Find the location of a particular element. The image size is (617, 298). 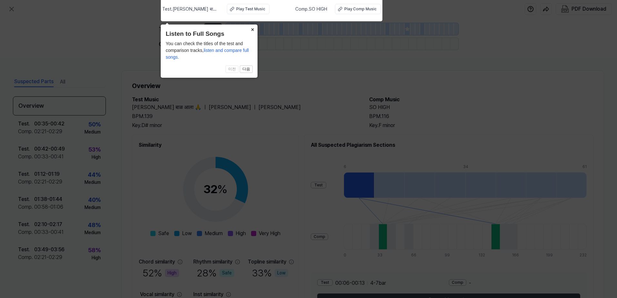

div: Play Comp Music is located at coordinates (360, 9).